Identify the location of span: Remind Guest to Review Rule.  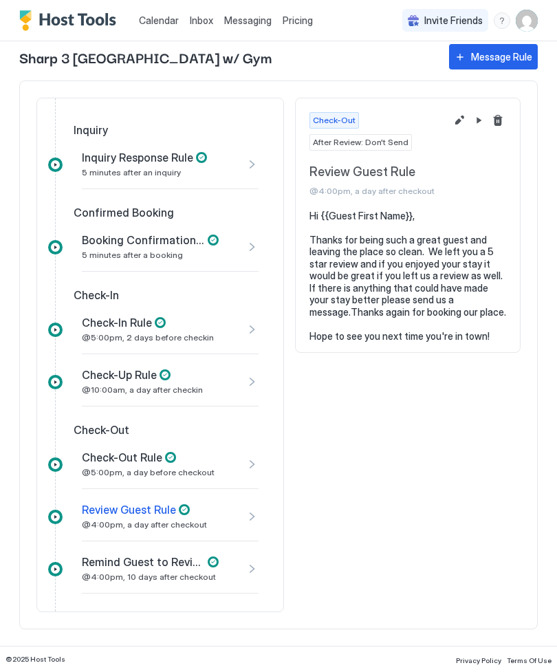
(143, 562).